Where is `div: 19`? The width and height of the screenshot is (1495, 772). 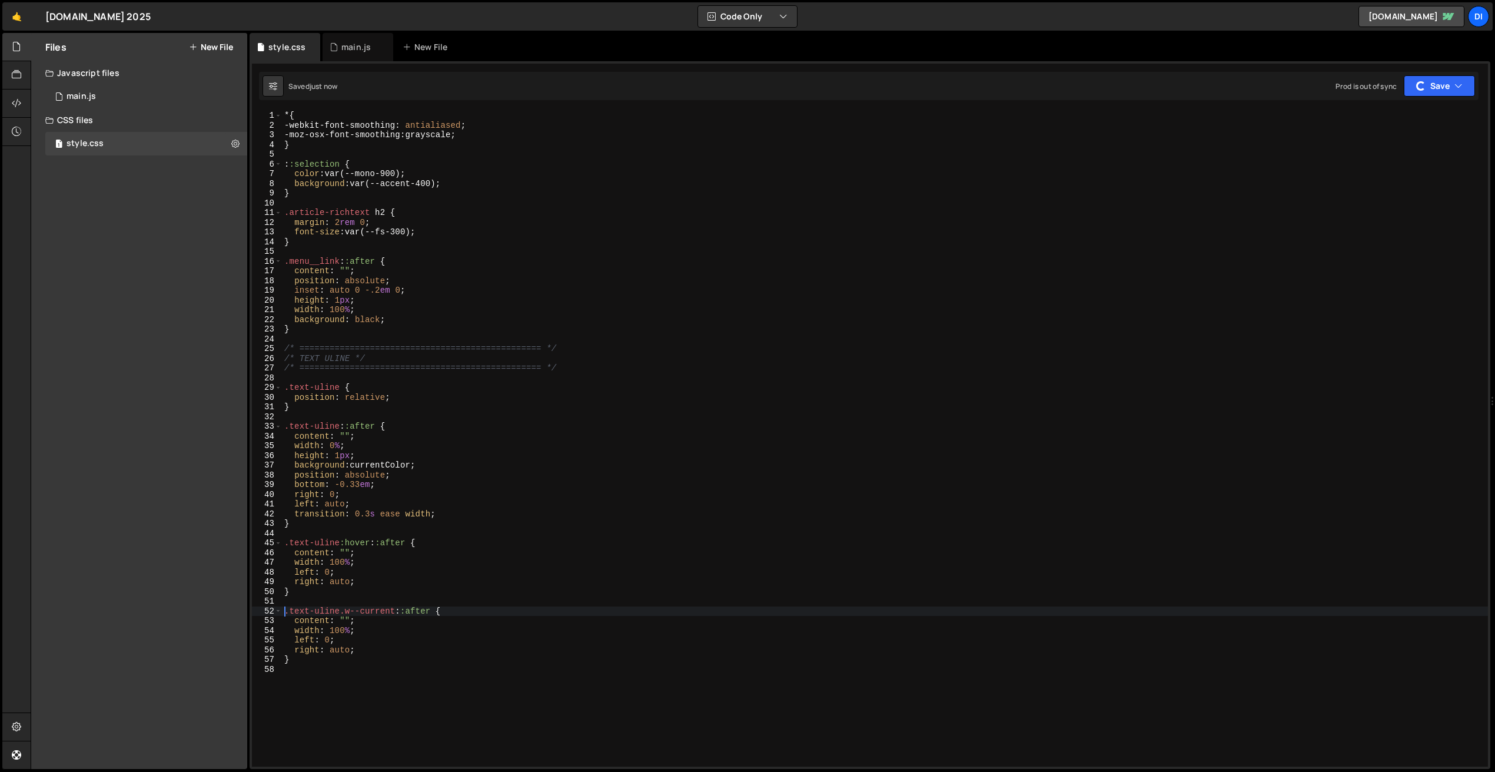 div: 19 is located at coordinates (267, 290).